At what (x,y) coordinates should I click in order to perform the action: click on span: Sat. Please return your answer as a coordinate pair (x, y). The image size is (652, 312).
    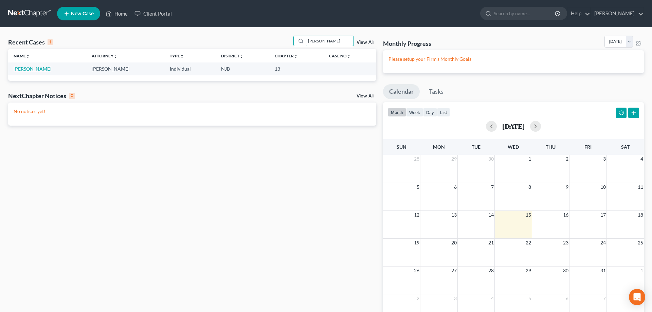
    Looking at the image, I should click on (625, 147).